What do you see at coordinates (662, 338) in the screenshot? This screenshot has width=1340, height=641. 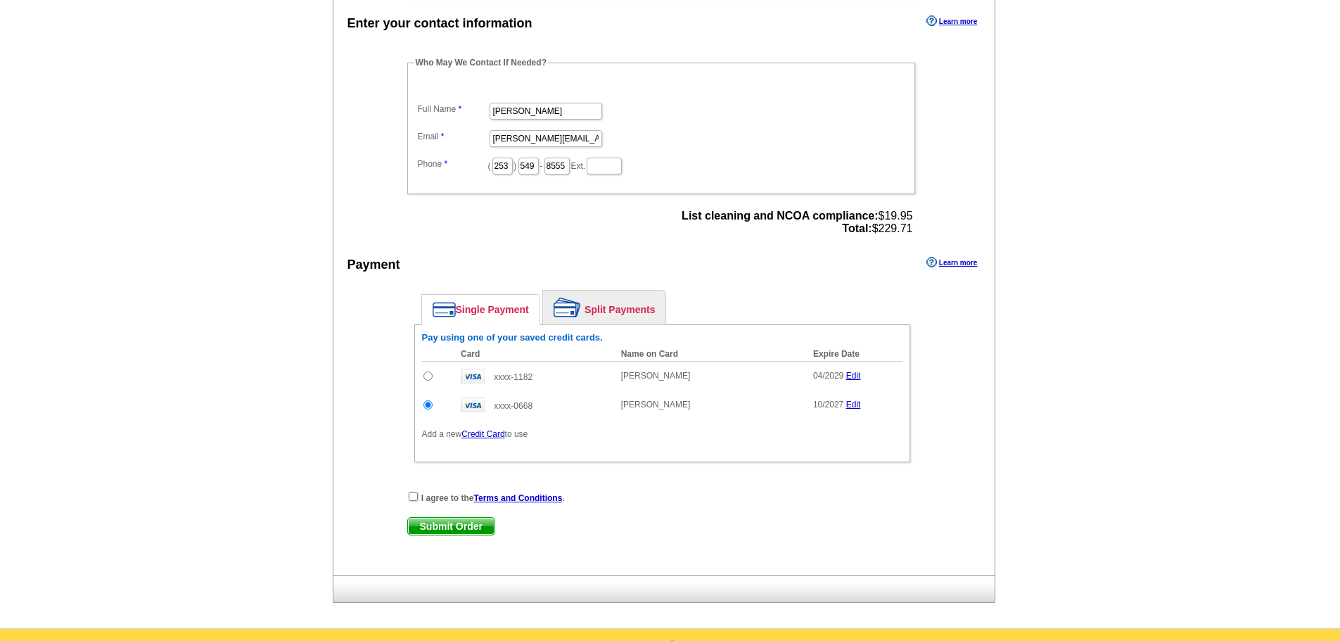 I see `h6: Pay using one of your saved credit cards.` at bounding box center [662, 338].